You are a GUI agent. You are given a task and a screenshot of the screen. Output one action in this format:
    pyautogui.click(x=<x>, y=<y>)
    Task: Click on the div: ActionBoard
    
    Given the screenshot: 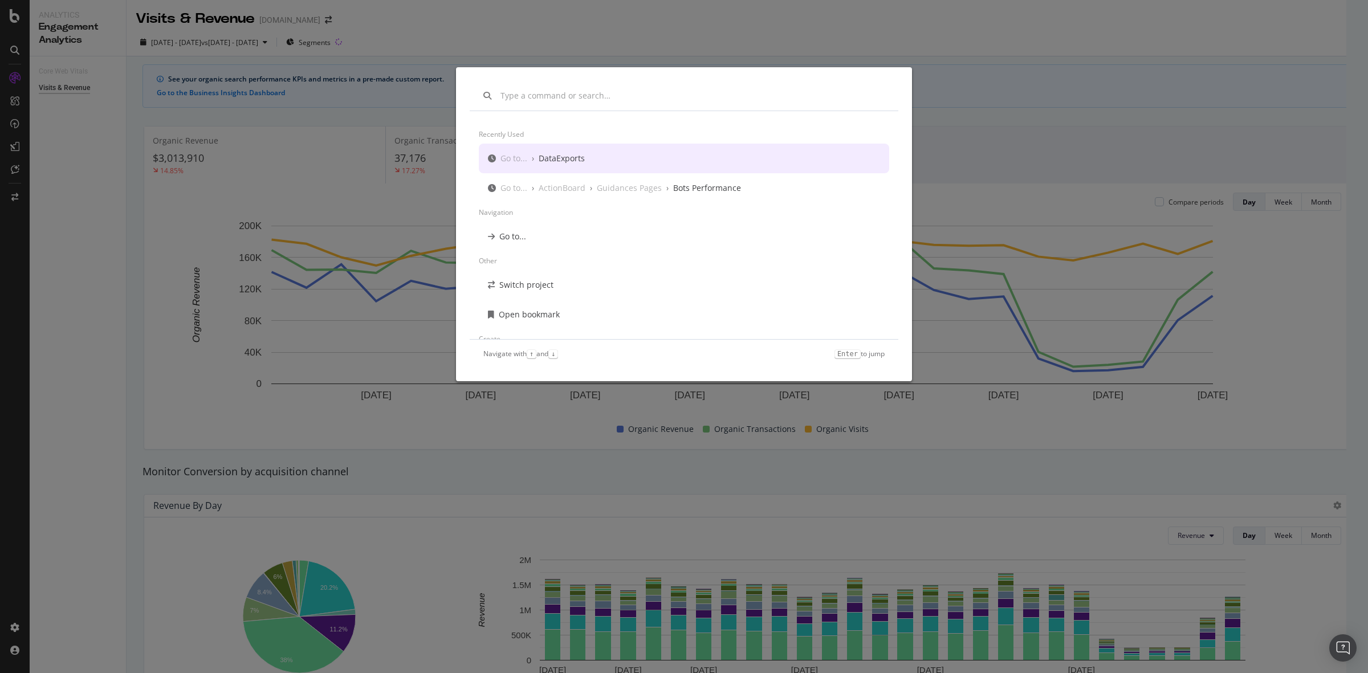 What is the action you would take?
    pyautogui.click(x=562, y=188)
    